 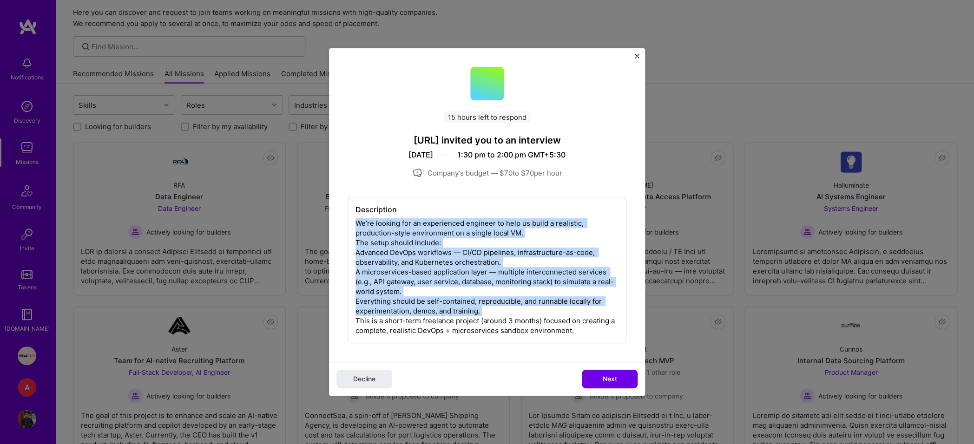 I want to click on div: We’re looking for an experienced engineer to help us build a realistic, production-style environm..., so click(x=487, y=270).